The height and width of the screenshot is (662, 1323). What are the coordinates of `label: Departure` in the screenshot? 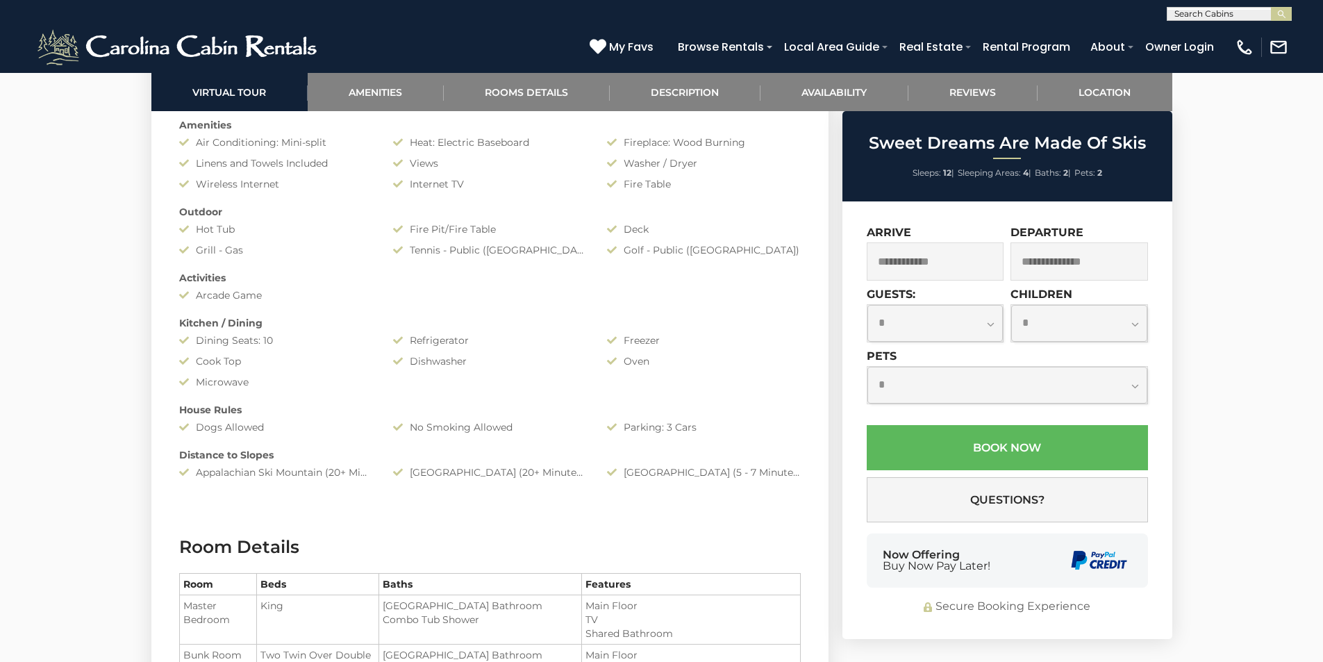 It's located at (1047, 232).